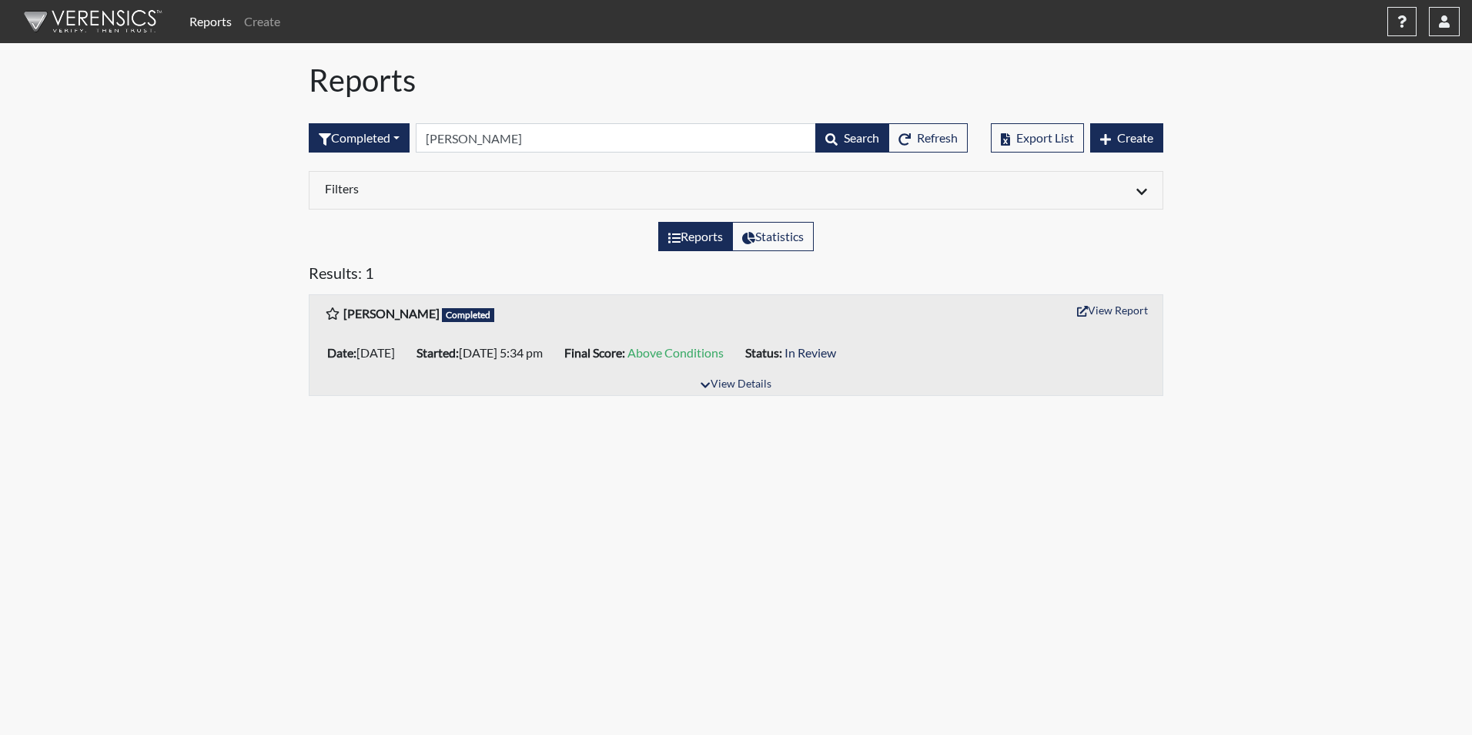  What do you see at coordinates (437, 352) in the screenshot?
I see `b: Started:` at bounding box center [437, 352].